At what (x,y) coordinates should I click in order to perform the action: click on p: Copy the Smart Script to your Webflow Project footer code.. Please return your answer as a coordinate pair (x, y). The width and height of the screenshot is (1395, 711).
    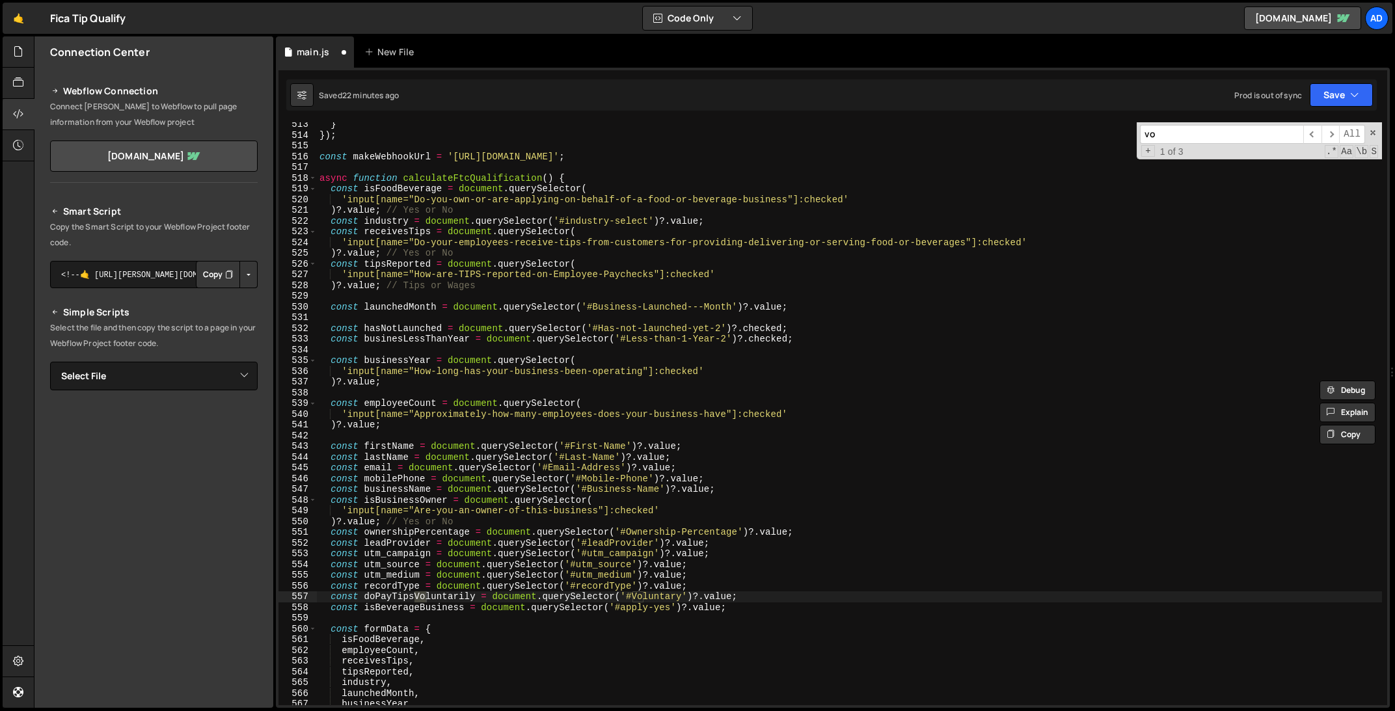
    Looking at the image, I should click on (154, 235).